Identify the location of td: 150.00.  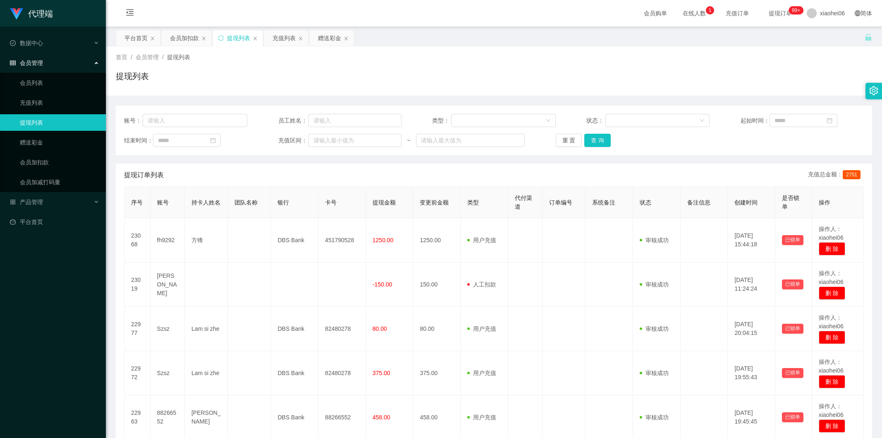
(437, 284).